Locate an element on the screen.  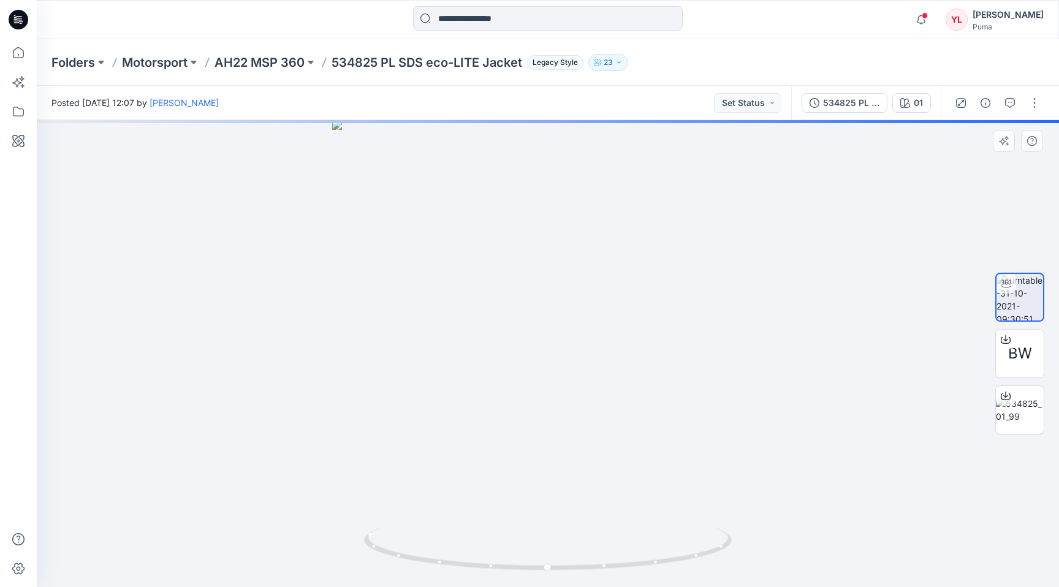
img: 534825_01_99 is located at coordinates (1019, 410).